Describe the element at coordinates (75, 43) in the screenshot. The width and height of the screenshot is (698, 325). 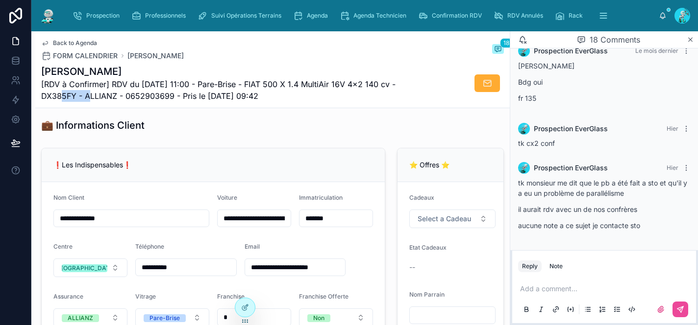
I see `span: Back to Agenda` at that location.